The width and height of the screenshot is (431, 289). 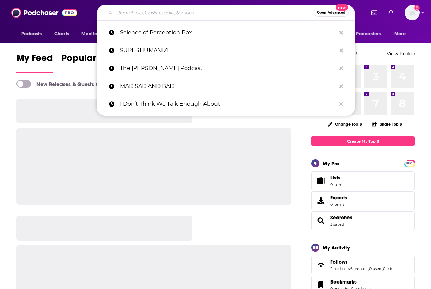 What do you see at coordinates (226, 86) in the screenshot?
I see `a: MAD SAD AND BAD` at bounding box center [226, 86].